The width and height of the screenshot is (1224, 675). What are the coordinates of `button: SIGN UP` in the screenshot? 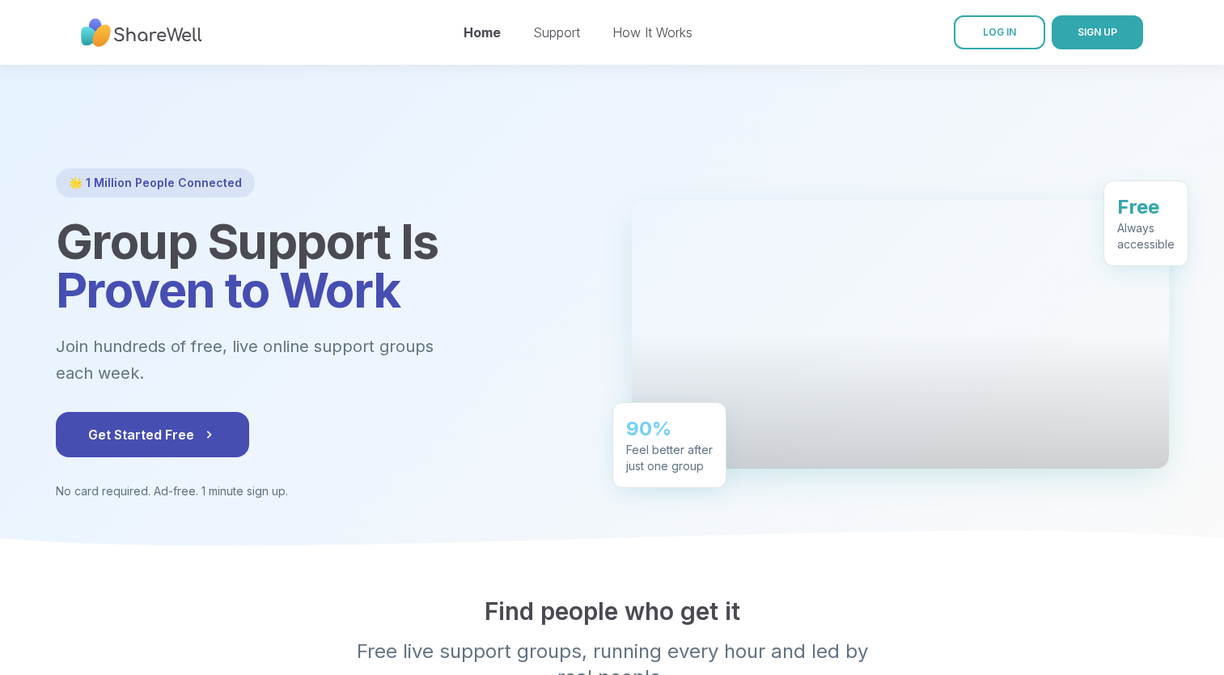 It's located at (1097, 32).